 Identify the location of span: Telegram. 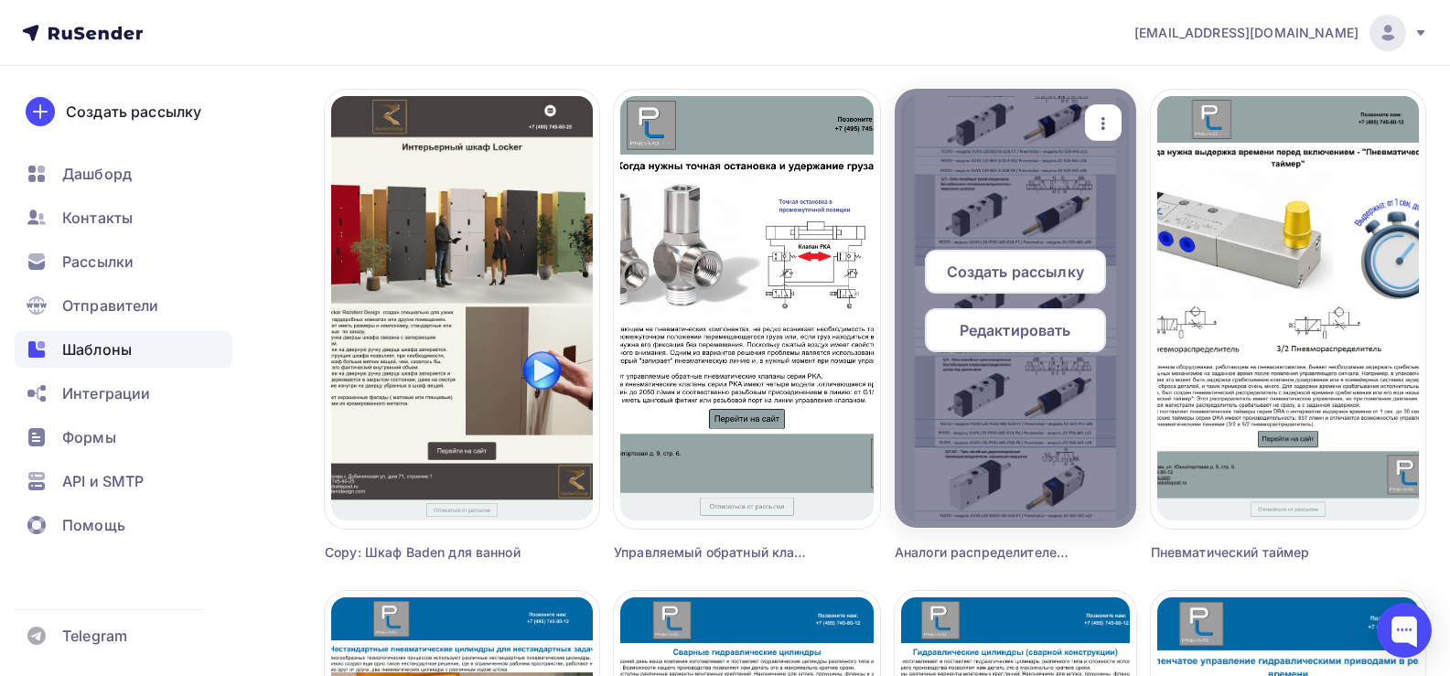
(94, 636).